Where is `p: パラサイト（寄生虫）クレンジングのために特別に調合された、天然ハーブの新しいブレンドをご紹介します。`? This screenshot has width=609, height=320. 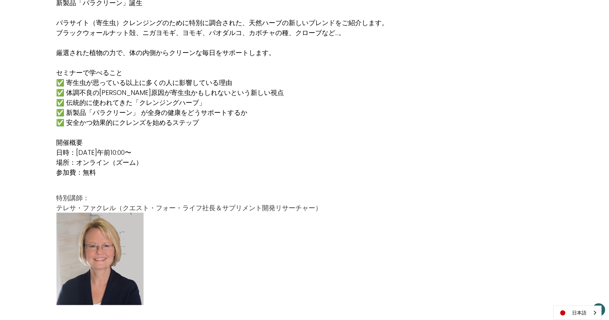 p: パラサイト（寄生虫）クレンジングのために特別に調合された、天然ハーブの新しいブレンドをご紹介します。 is located at coordinates (223, 23).